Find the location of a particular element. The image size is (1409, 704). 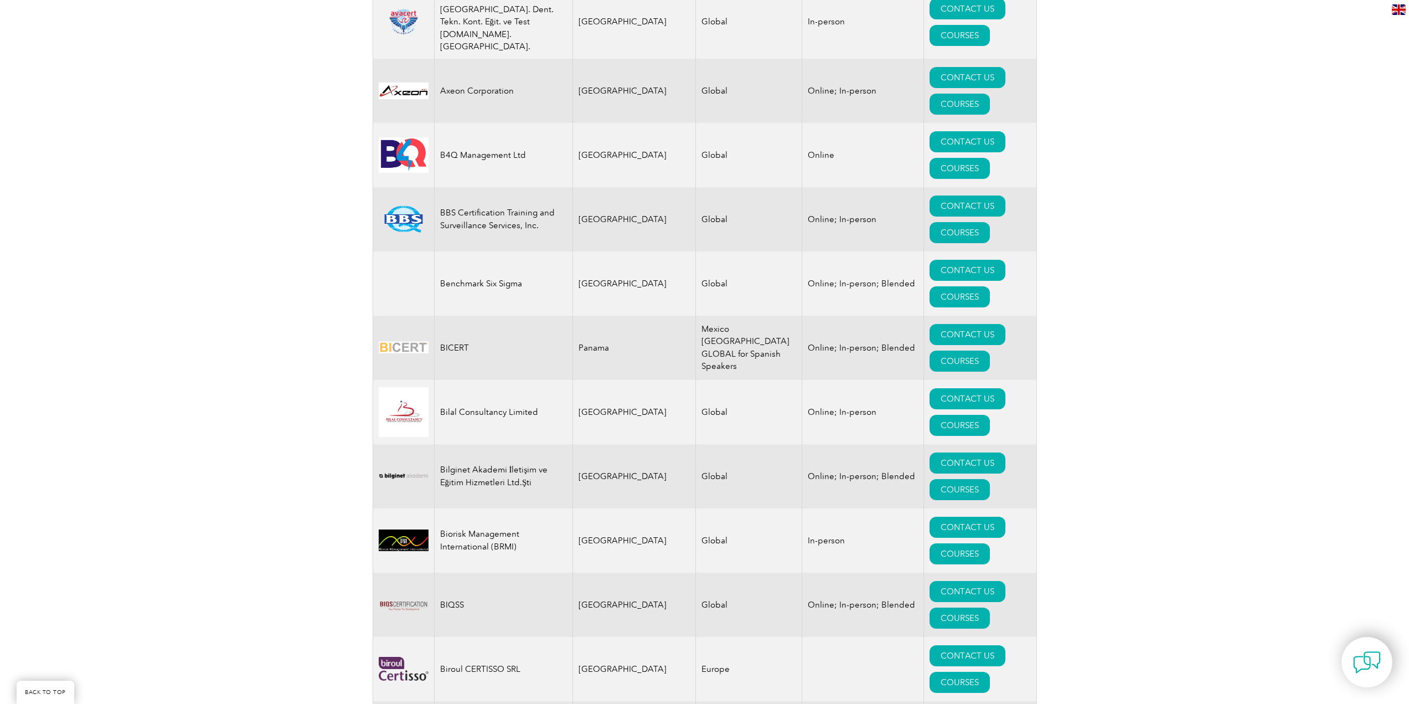

td: BBS Certification Training and Surveillance Services, Inc. is located at coordinates (503, 219).